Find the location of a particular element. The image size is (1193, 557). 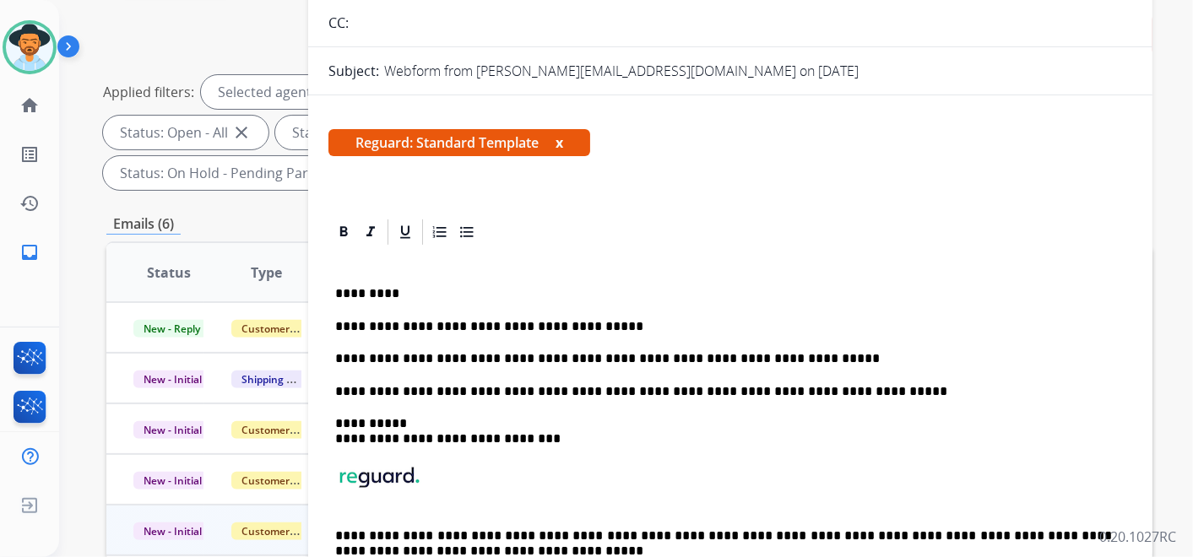

button: x is located at coordinates (559, 143).